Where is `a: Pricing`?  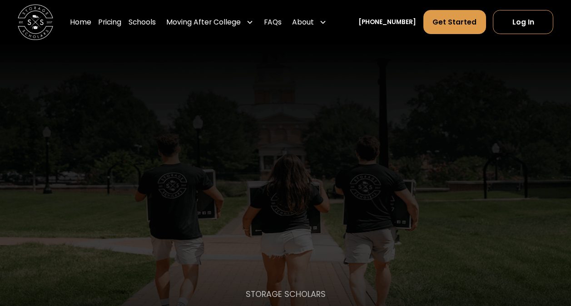 a: Pricing is located at coordinates (109, 22).